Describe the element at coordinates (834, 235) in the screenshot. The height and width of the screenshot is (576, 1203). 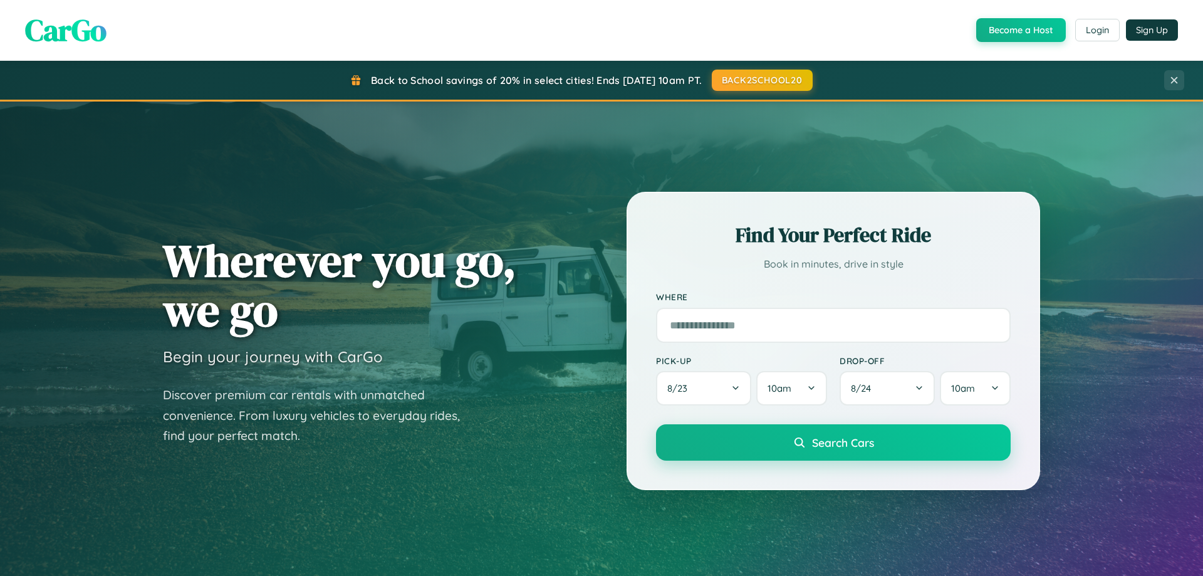
I see `h2: Find Your Perfect Ride` at that location.